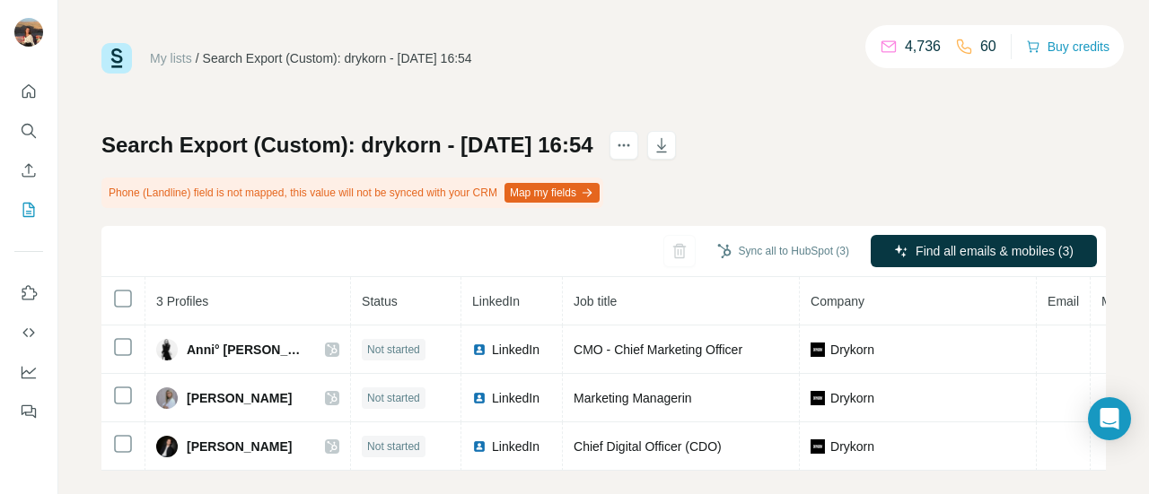 The width and height of the screenshot is (1149, 494). What do you see at coordinates (29, 131) in the screenshot?
I see `button: Search` at bounding box center [29, 131].